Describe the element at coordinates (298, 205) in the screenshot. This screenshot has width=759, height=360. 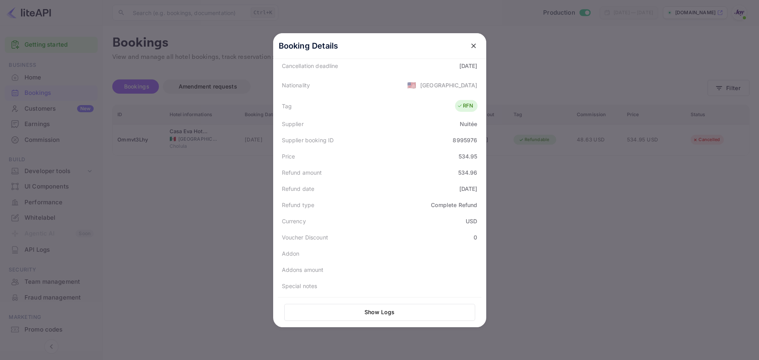
I see `div: Refund type` at that location.